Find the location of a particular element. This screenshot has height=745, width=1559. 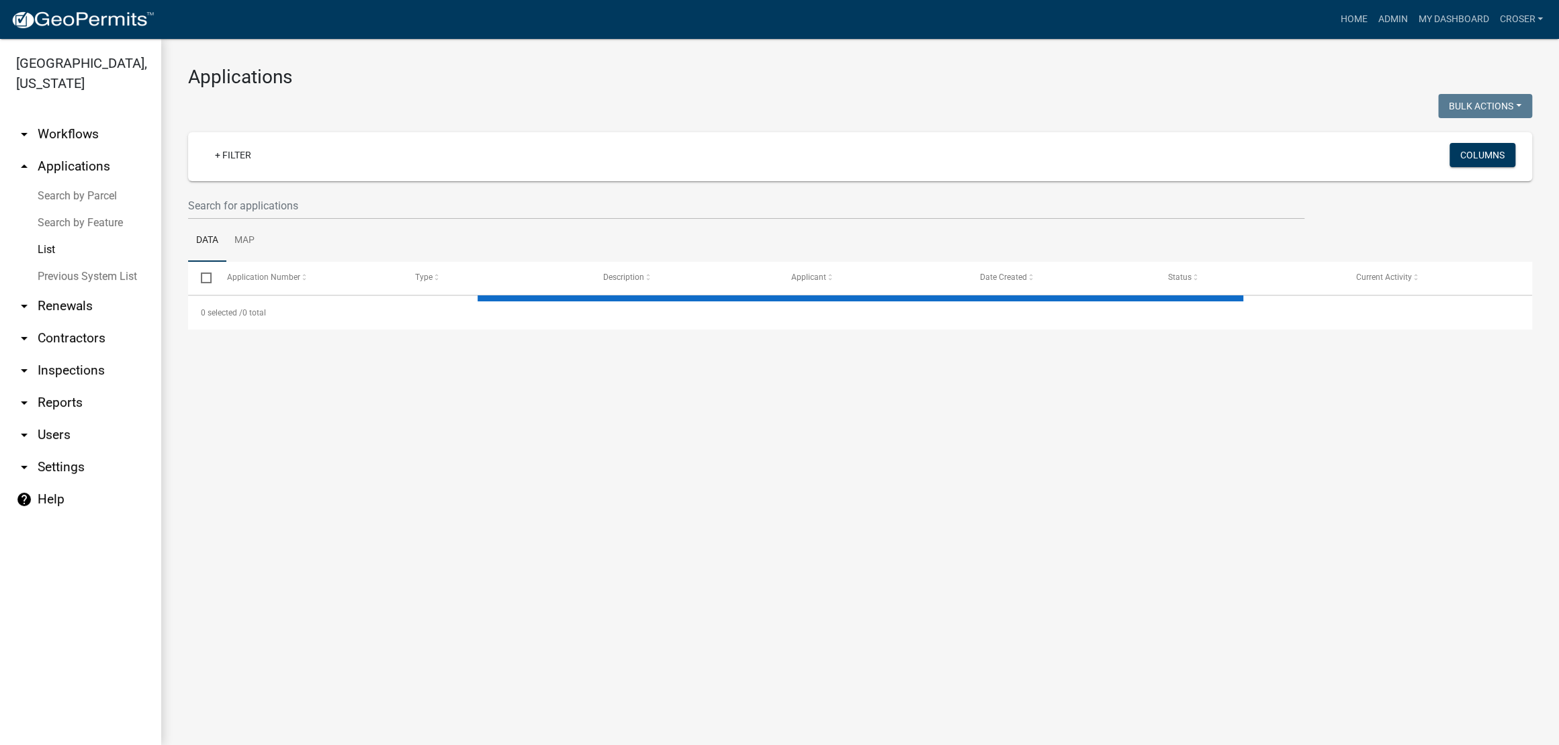

span: Description is located at coordinates (623, 277).